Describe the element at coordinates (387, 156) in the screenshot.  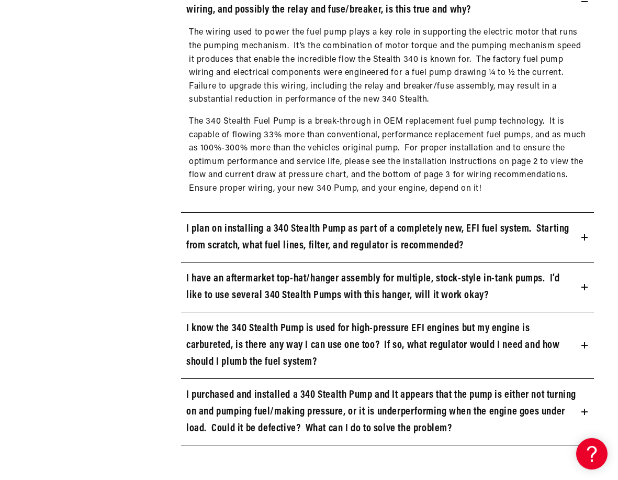
I see `p: The 340 Stealth Fuel Pump is a break-through in OEM replacement fuel pump technology. It is capab...` at that location.